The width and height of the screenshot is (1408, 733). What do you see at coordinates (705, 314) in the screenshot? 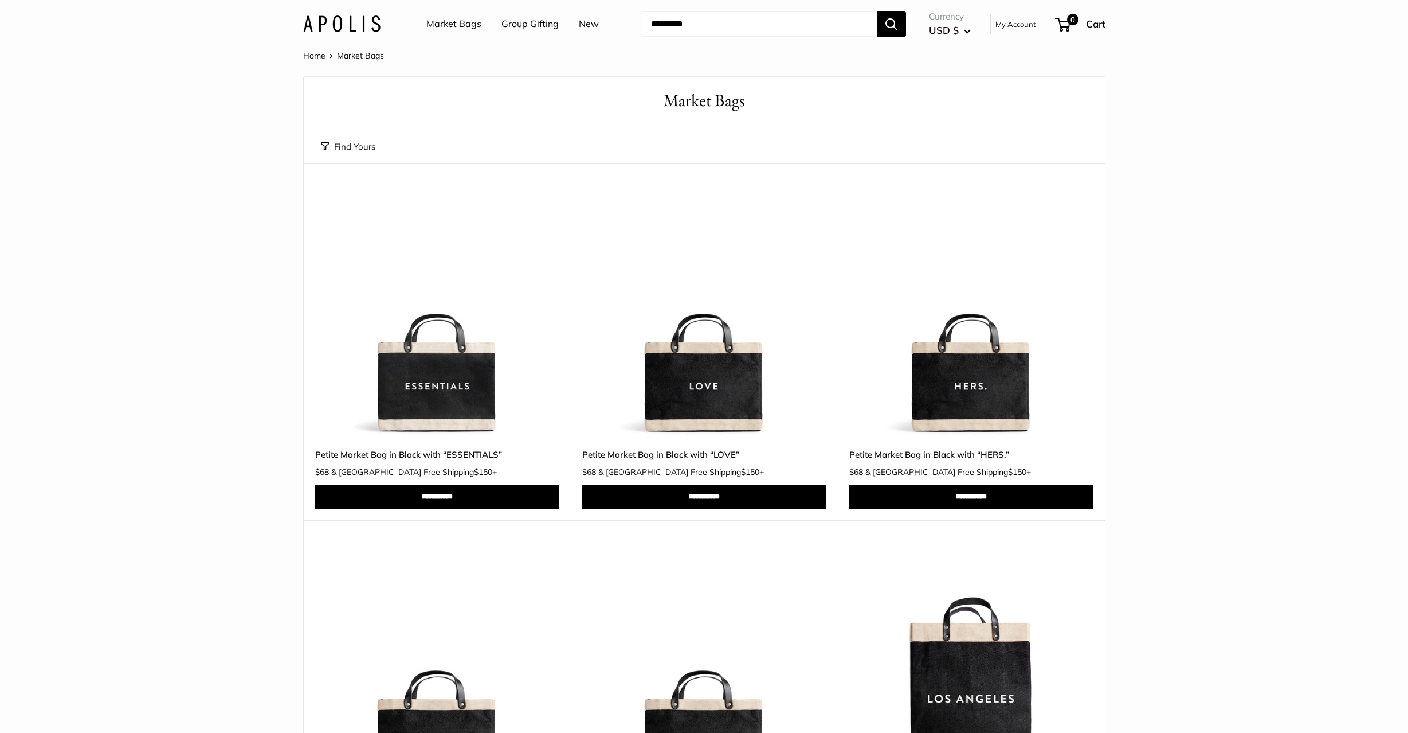
I see `img: Petite Market Bag in Black with “LOVE”` at bounding box center [705, 314].